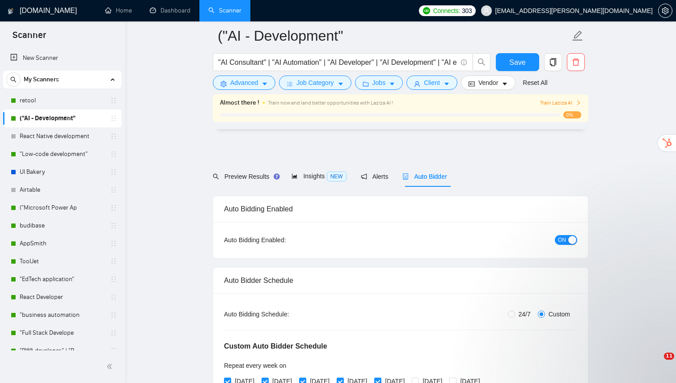  I want to click on button: setting, so click(665, 11).